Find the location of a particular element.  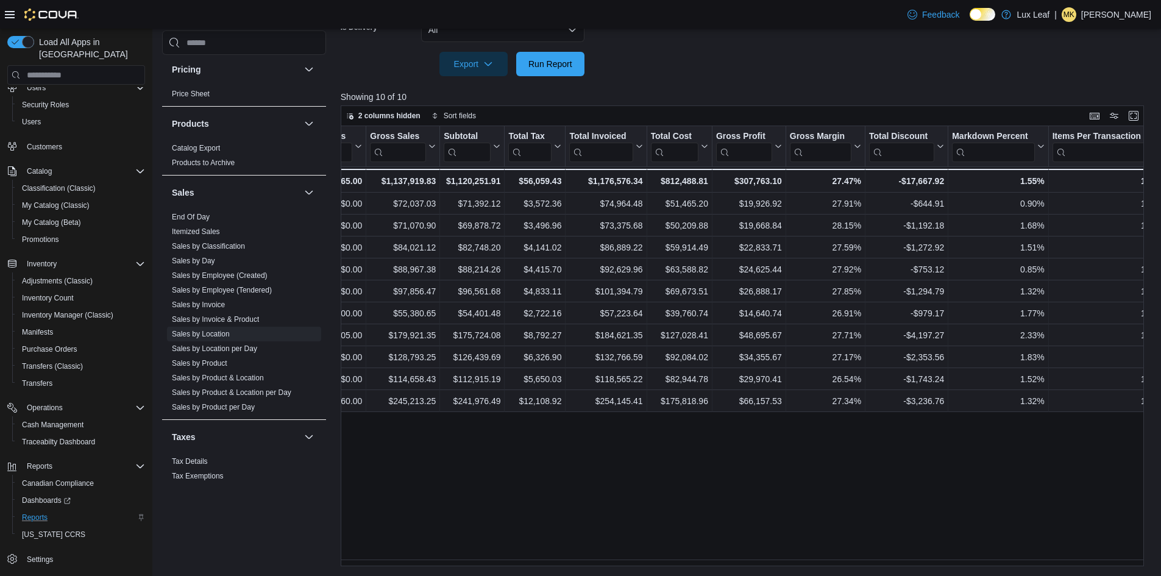

span: Products to Archive is located at coordinates (203, 163).